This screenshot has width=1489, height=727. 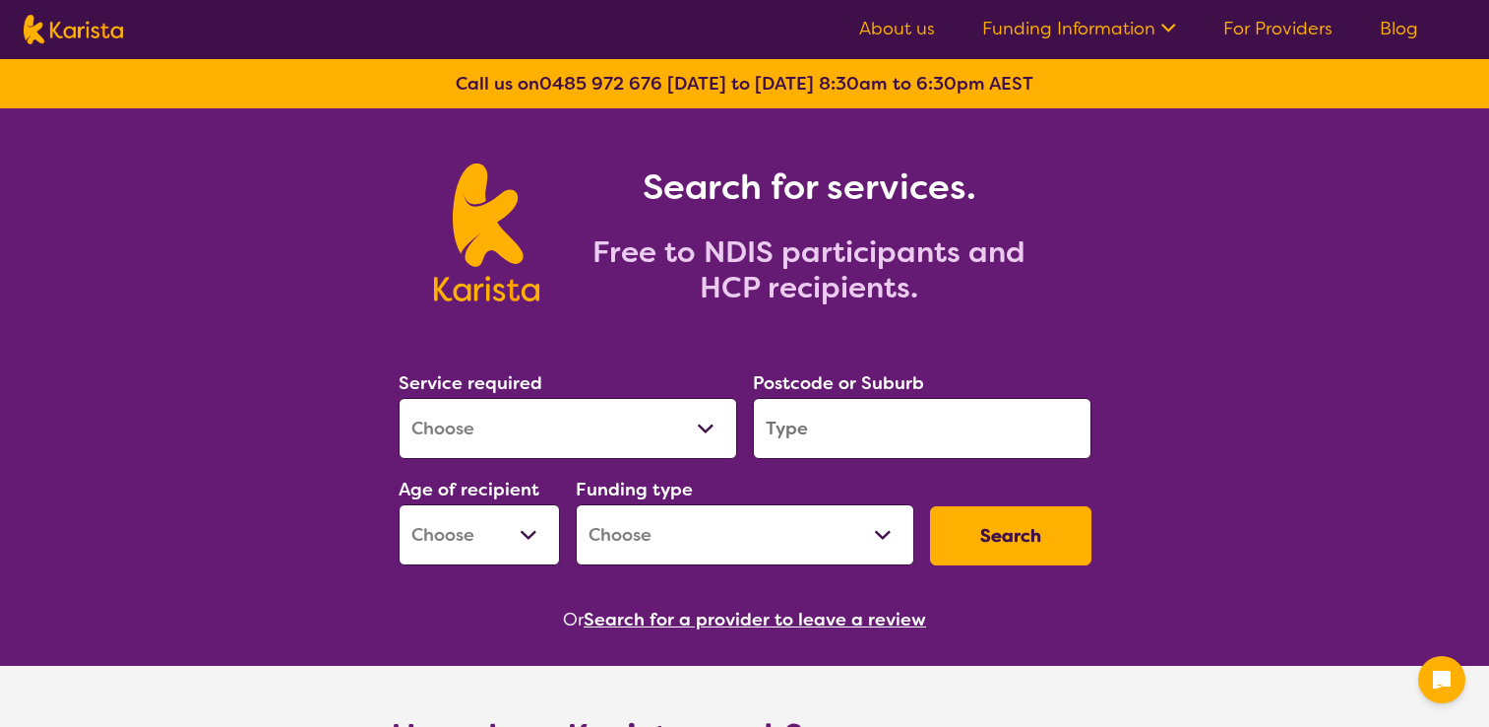 I want to click on a: For Providers, so click(x=1278, y=29).